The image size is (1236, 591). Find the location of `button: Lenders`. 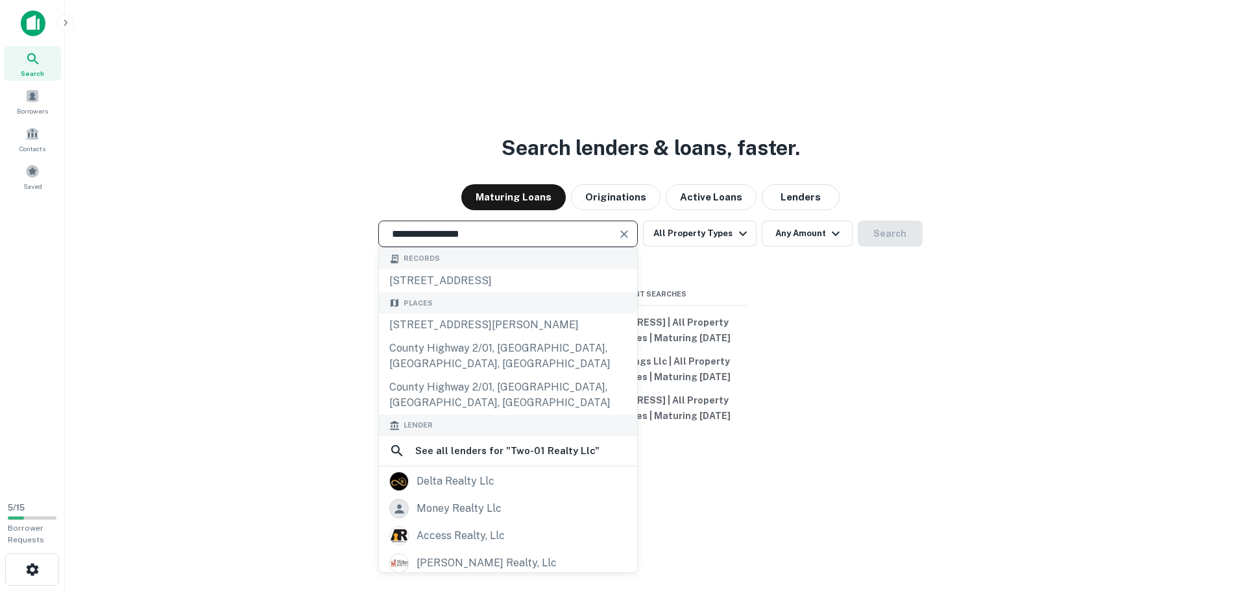

button: Lenders is located at coordinates (800, 197).